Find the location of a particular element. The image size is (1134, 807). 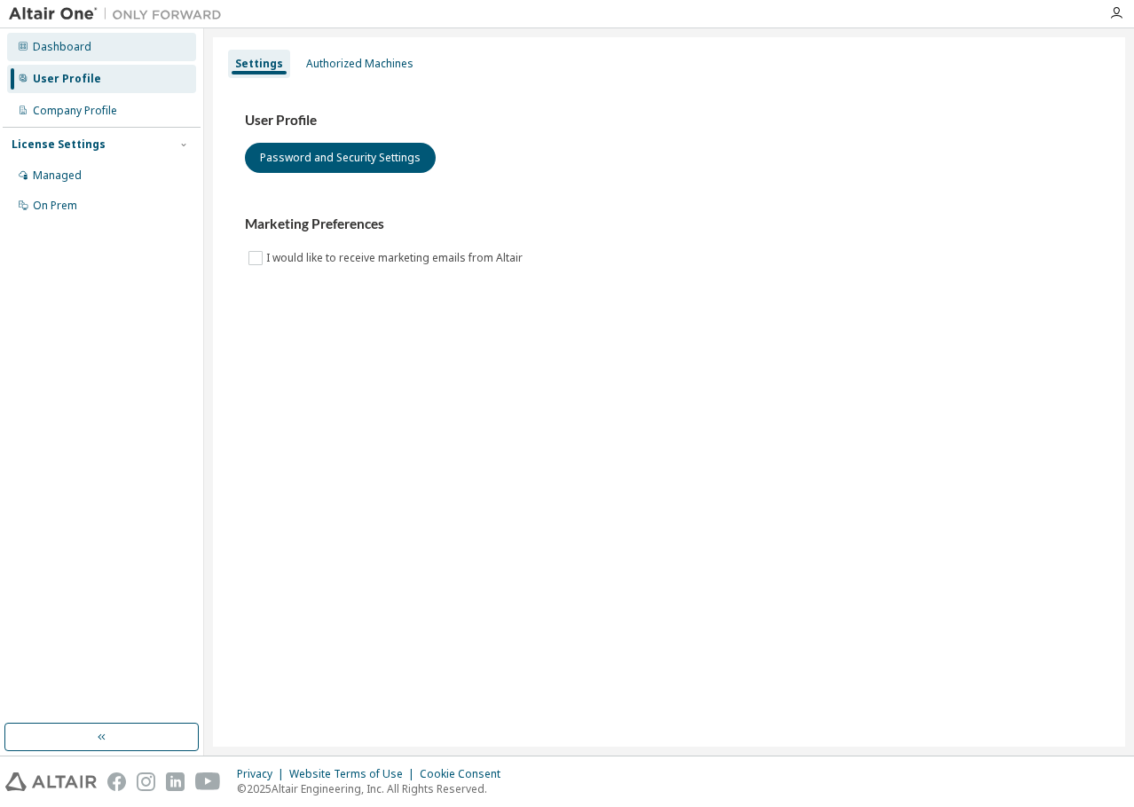

div: Dashboard is located at coordinates (62, 47).